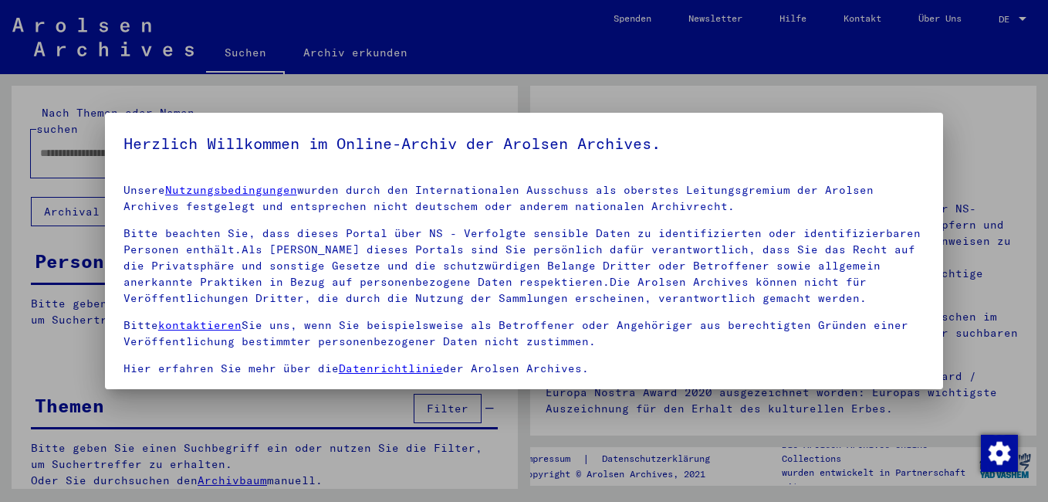  I want to click on img: Zustimmung ändern, so click(999, 453).